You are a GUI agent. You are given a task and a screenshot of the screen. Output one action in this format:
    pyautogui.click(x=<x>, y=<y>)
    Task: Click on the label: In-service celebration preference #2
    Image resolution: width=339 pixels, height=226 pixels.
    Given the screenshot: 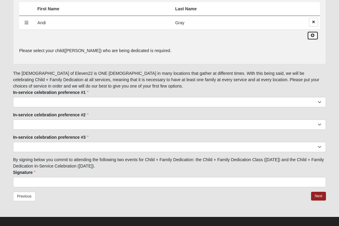 What is the action you would take?
    pyautogui.click(x=51, y=115)
    